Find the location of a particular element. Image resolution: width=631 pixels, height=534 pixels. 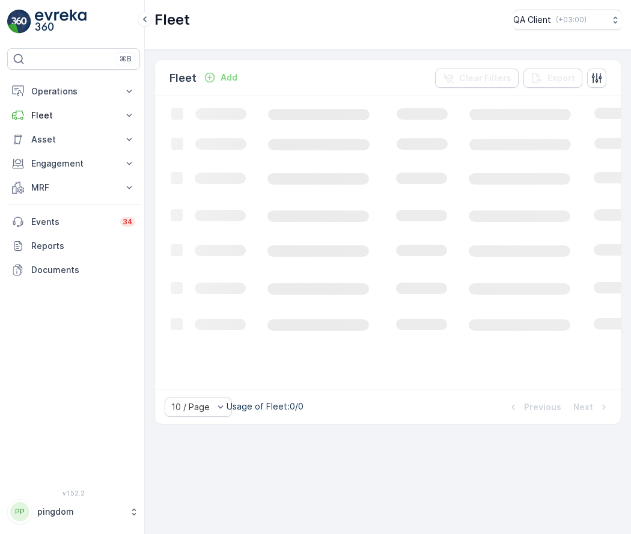

a: Documents is located at coordinates (73, 270).